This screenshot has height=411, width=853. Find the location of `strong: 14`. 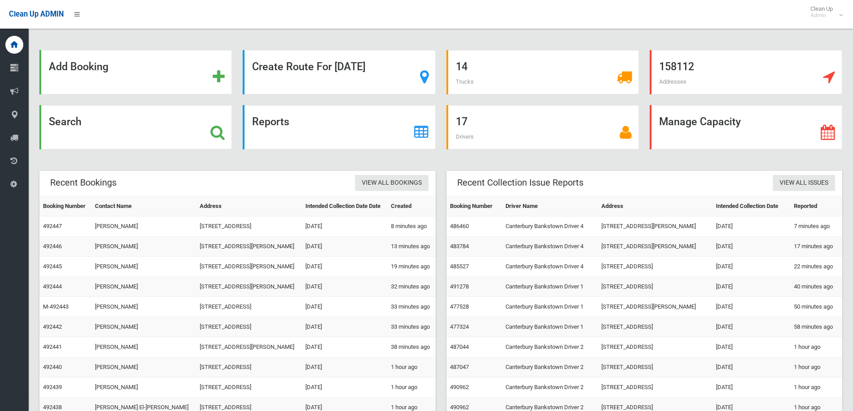

strong: 14 is located at coordinates (462, 67).